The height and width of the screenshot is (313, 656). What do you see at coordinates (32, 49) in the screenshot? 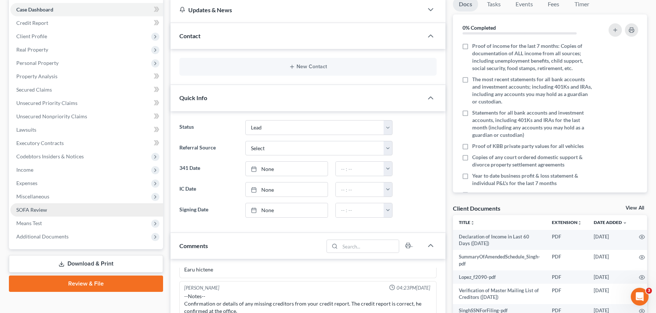
I see `span: Real Property` at bounding box center [32, 49].